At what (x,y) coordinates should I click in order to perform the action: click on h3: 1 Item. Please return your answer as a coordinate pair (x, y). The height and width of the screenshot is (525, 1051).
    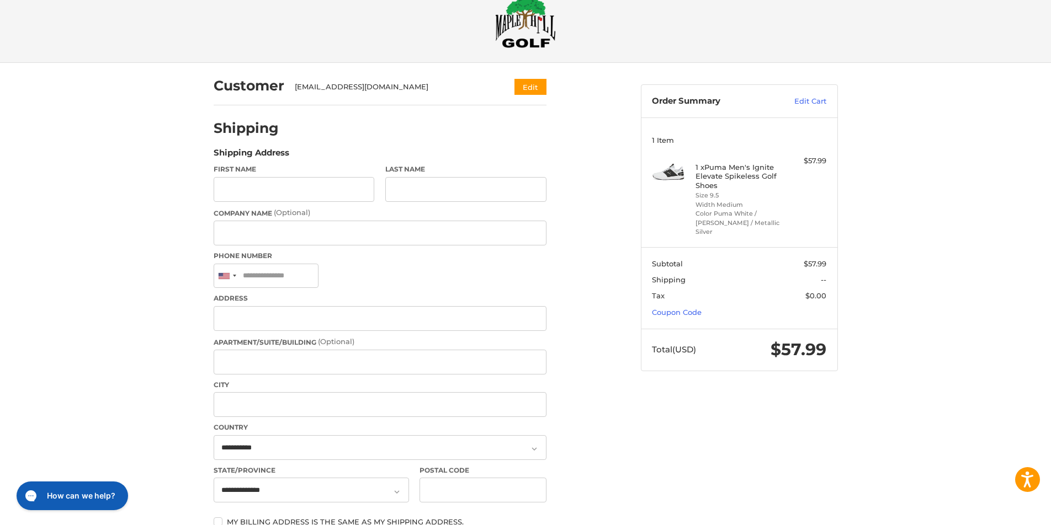
    Looking at the image, I should click on (739, 140).